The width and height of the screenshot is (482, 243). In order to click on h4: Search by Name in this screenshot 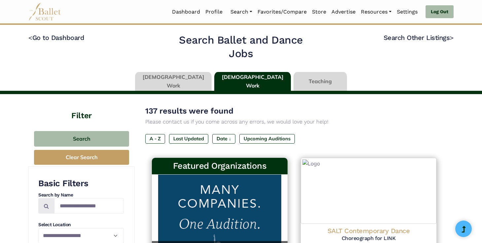, I will do `click(81, 195)`.